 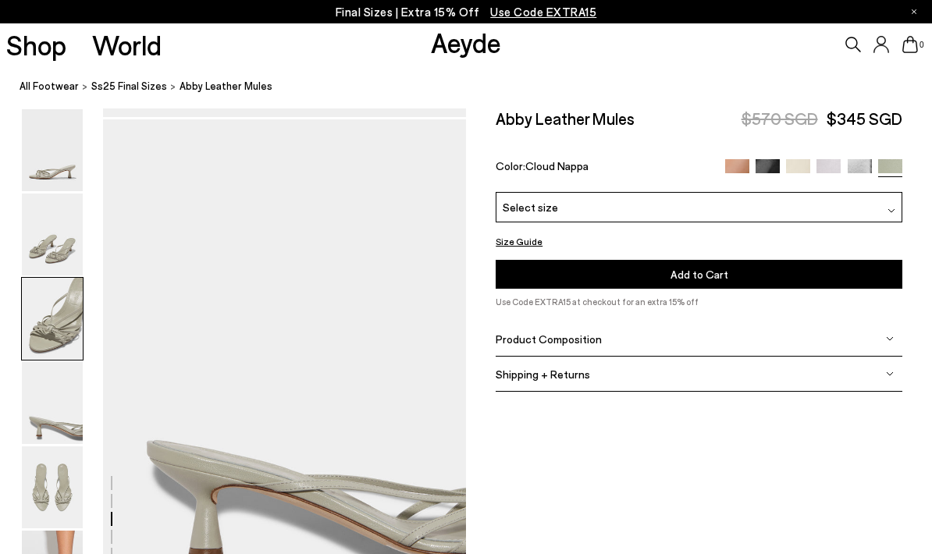 What do you see at coordinates (922, 44) in the screenshot?
I see `span: 0` at bounding box center [922, 44].